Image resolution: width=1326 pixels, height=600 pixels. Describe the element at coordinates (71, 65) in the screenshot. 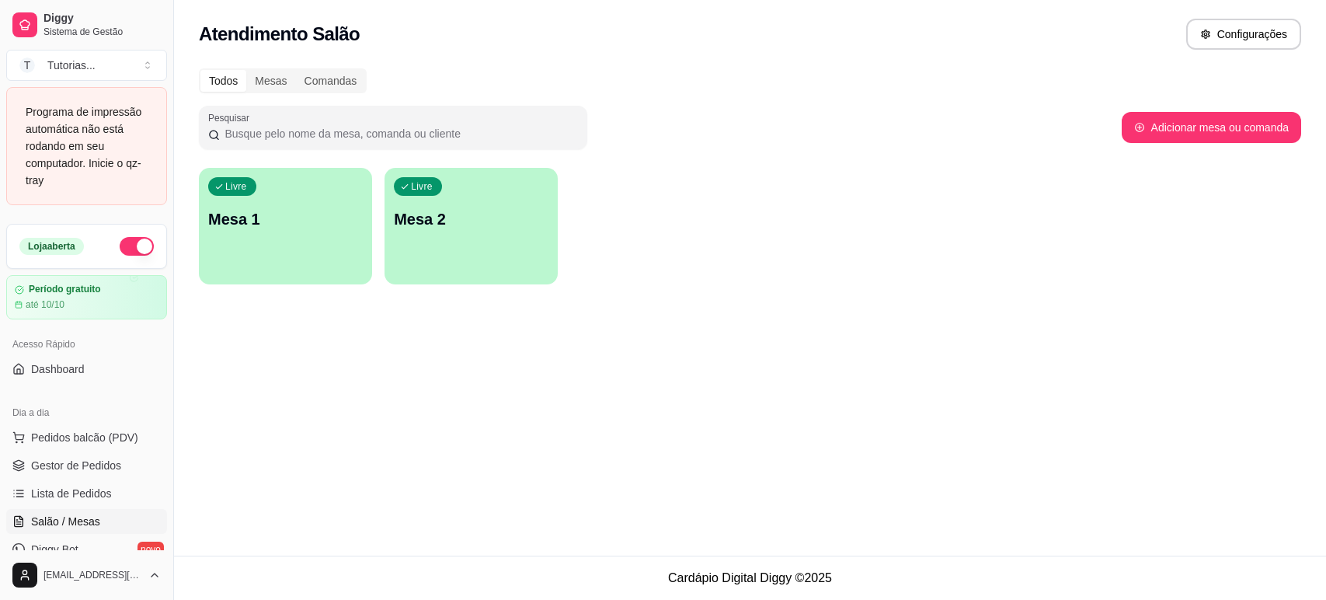

I see `div: Tutorias ...` at that location.